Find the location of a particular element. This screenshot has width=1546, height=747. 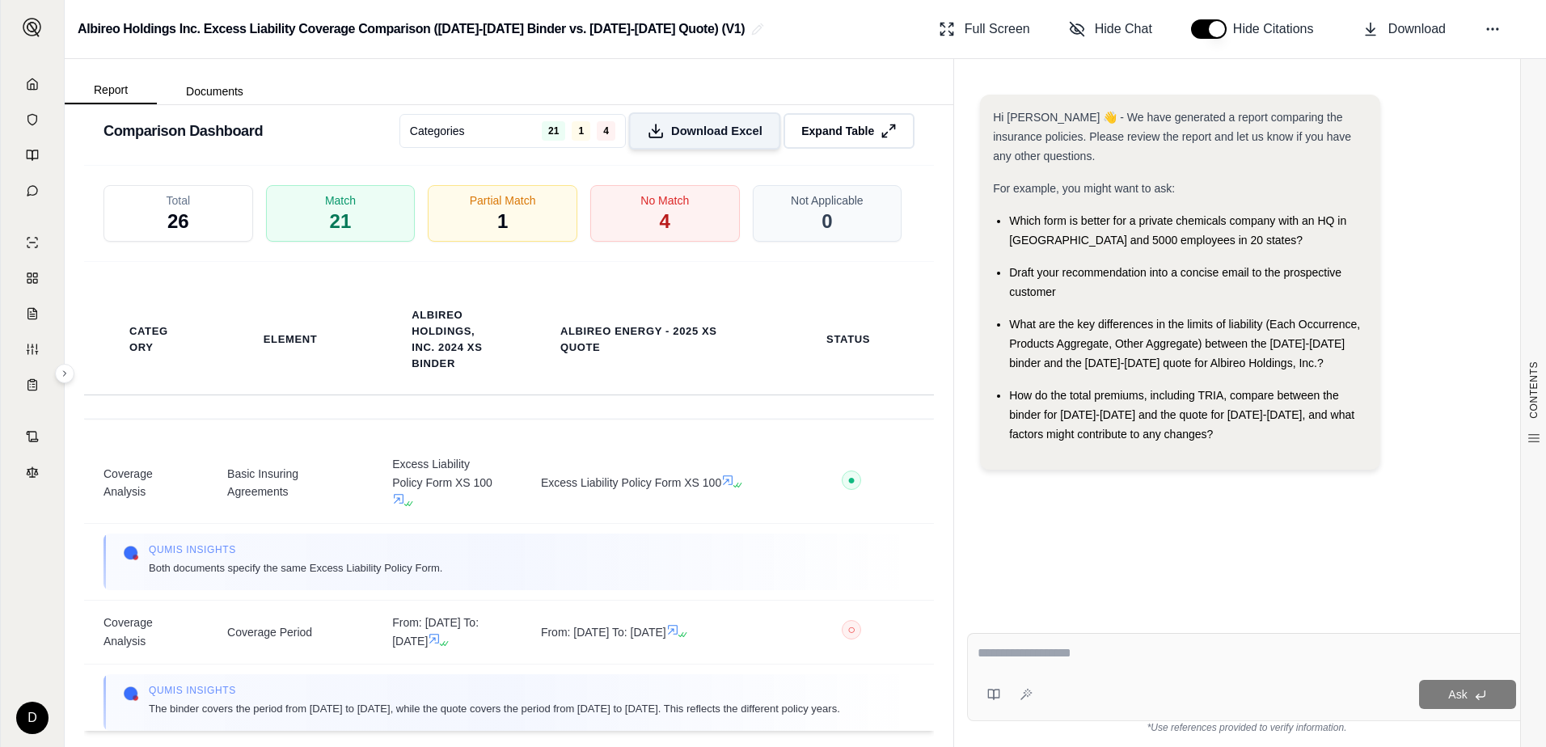

span: Coverage Period is located at coordinates (290, 632).